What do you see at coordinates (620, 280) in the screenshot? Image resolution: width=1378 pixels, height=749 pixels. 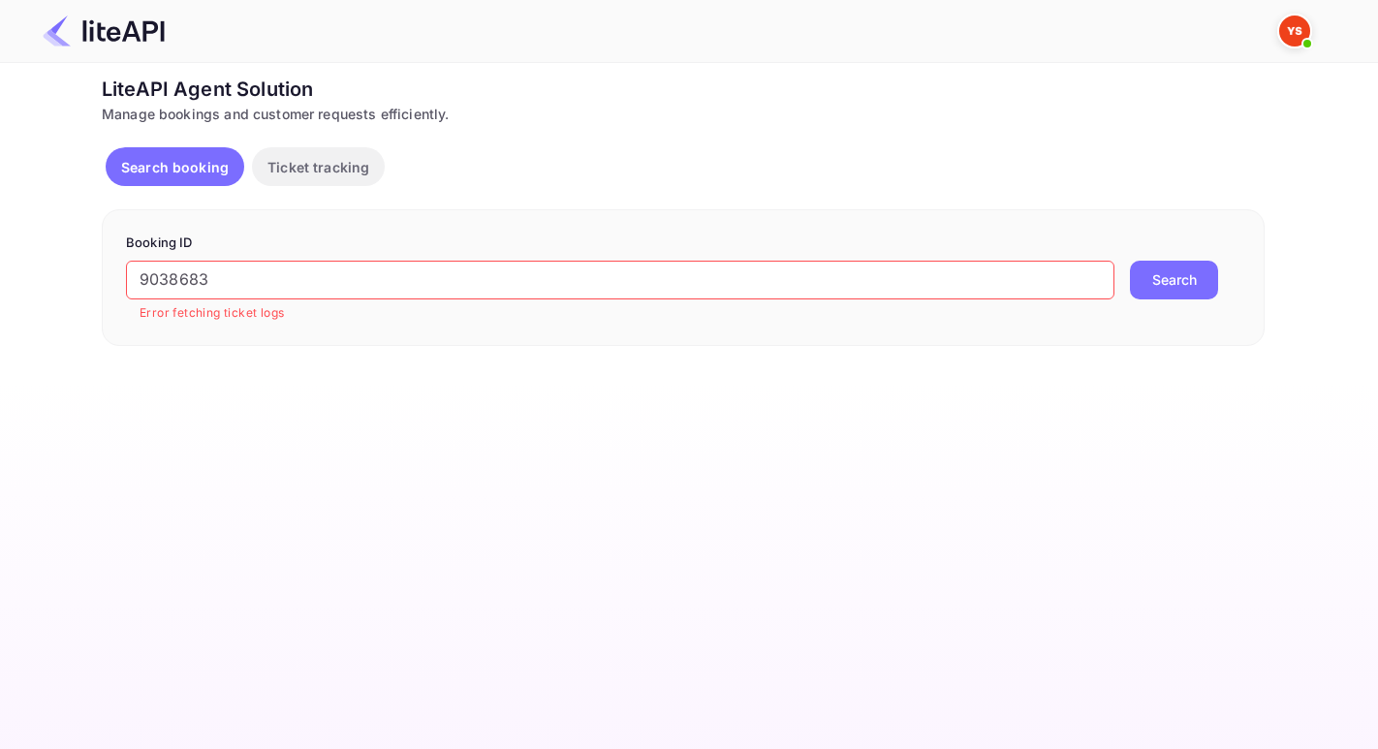 I see `input: Enter Booking ID (e.g., 63782194)` at bounding box center [620, 280].